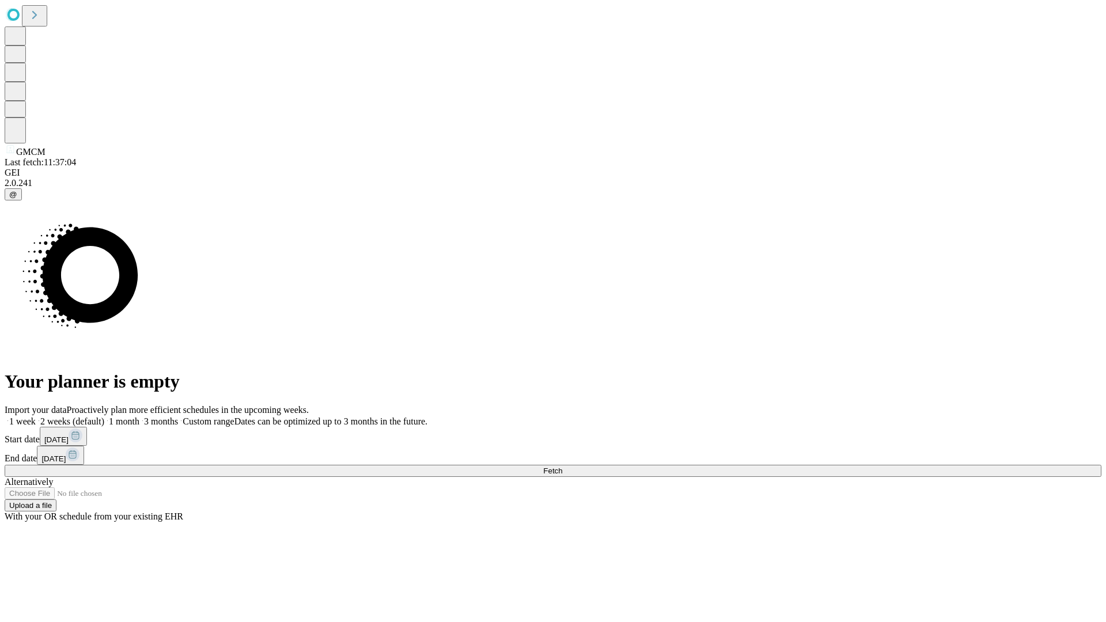 The image size is (1106, 622). Describe the element at coordinates (552, 471) in the screenshot. I see `span: Fetch` at that location.